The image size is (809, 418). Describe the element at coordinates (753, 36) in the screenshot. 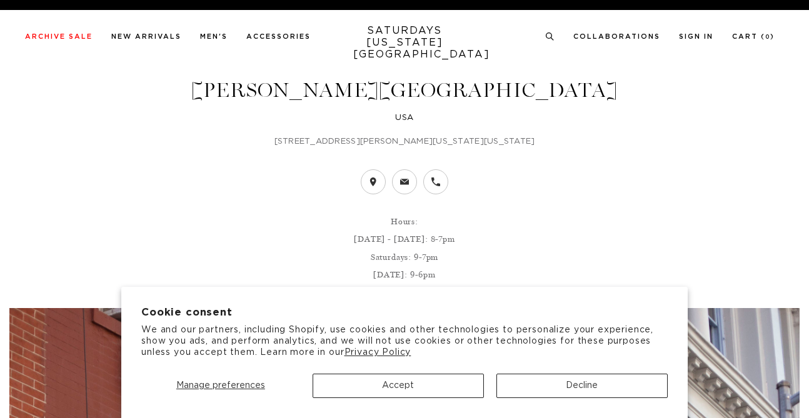

I see `a: Cart (0)` at that location.